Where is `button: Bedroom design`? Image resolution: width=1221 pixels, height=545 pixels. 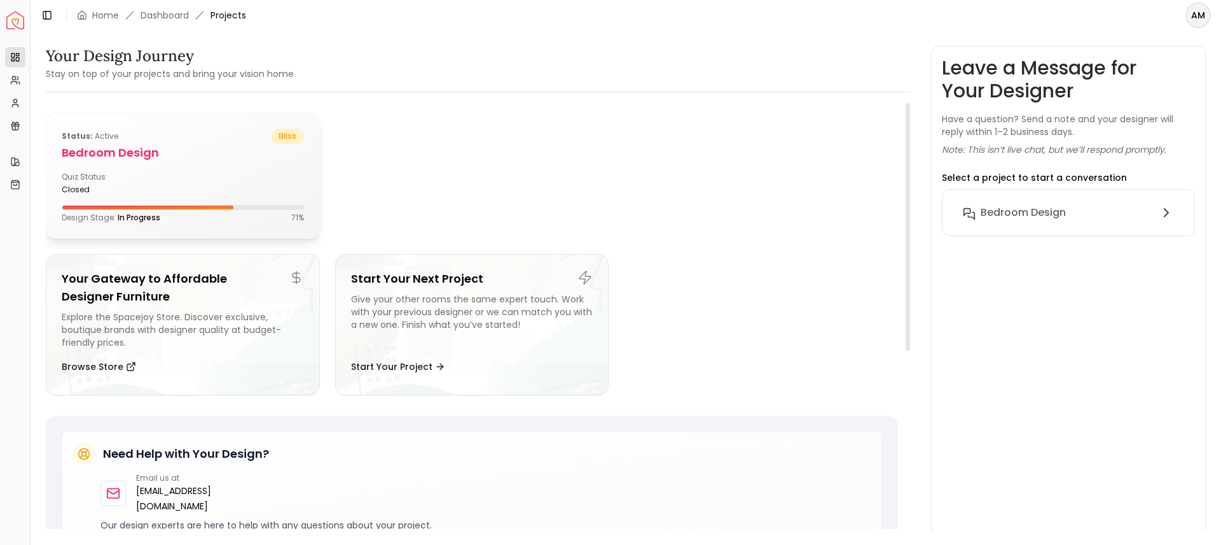 button: Bedroom design is located at coordinates (1069, 212).